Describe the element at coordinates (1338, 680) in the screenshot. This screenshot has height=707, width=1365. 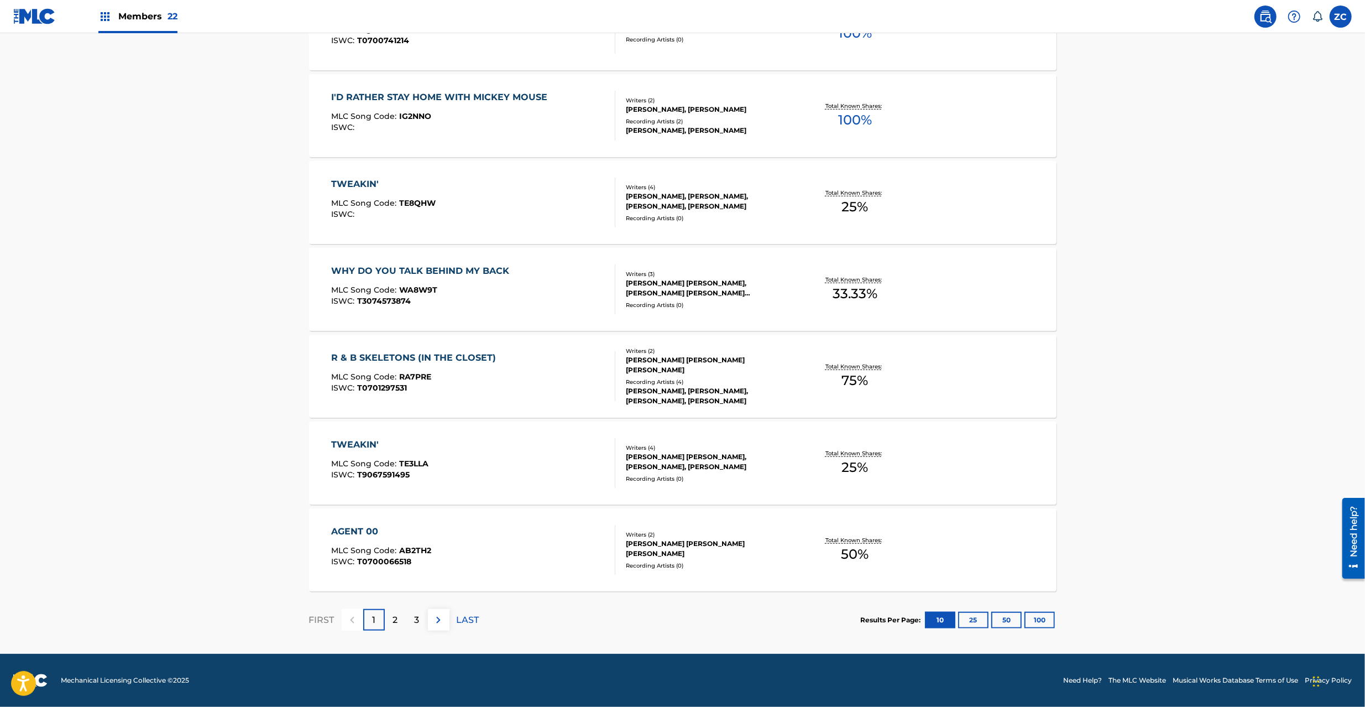
I see `div: Chat Widget` at that location.